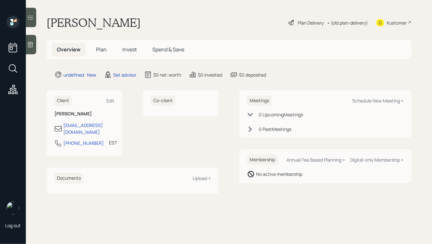 This screenshot has width=432, height=244. Describe the element at coordinates (69, 178) in the screenshot. I see `h6: Documents` at that location.